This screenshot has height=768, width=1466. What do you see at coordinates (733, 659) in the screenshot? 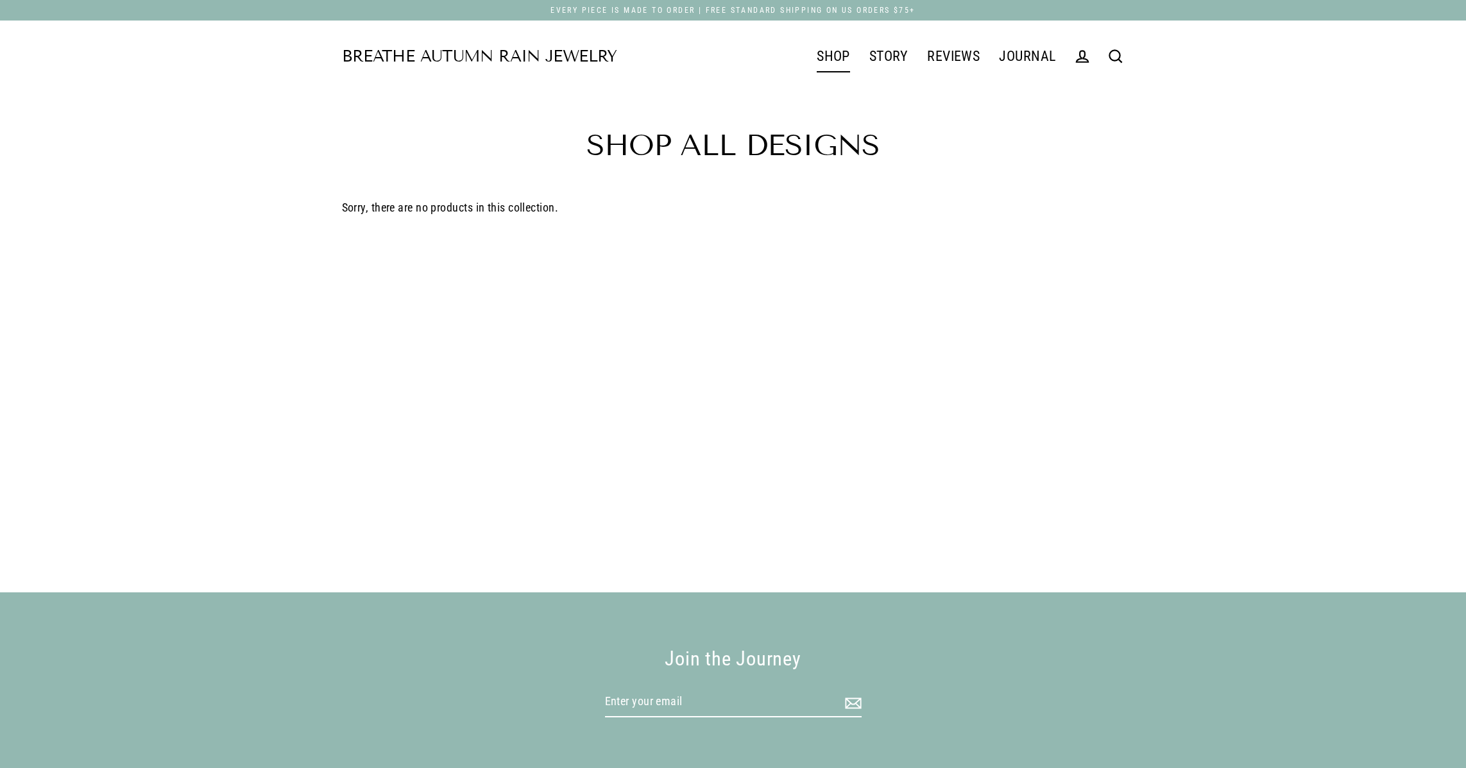
I see `div: Join the Journey` at bounding box center [733, 659].